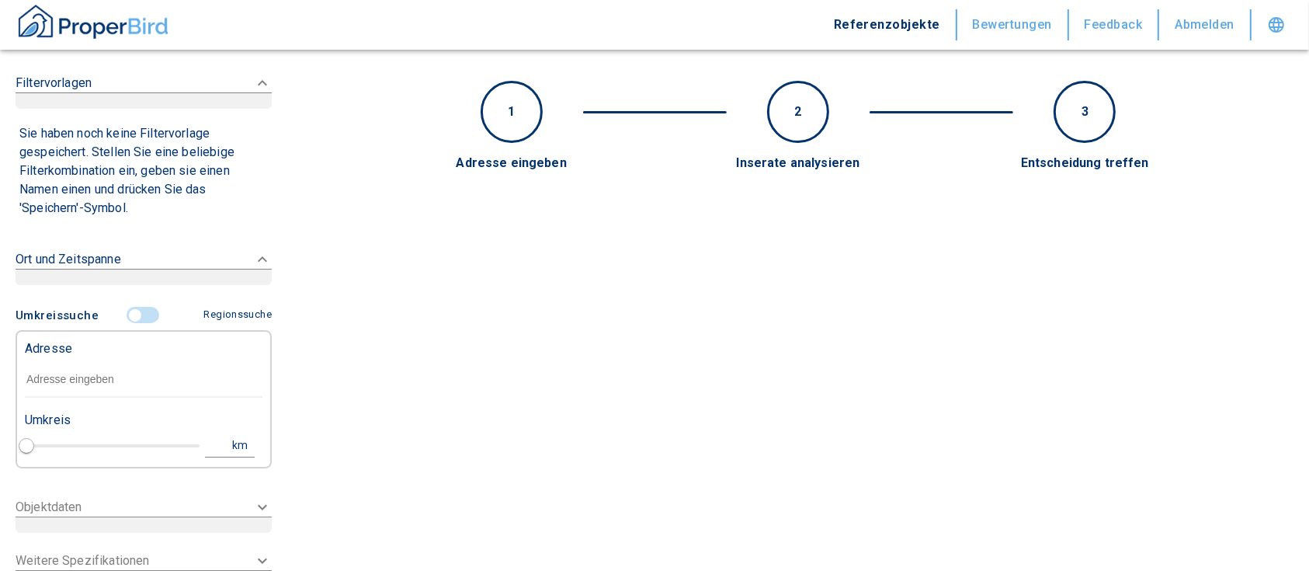  Describe the element at coordinates (144, 267) in the screenshot. I see `div: Ort und Zeitspanne` at that location.